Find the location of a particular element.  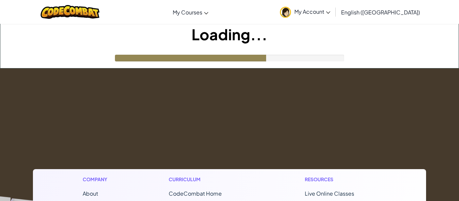

a: Live Online Classes is located at coordinates (329, 194).